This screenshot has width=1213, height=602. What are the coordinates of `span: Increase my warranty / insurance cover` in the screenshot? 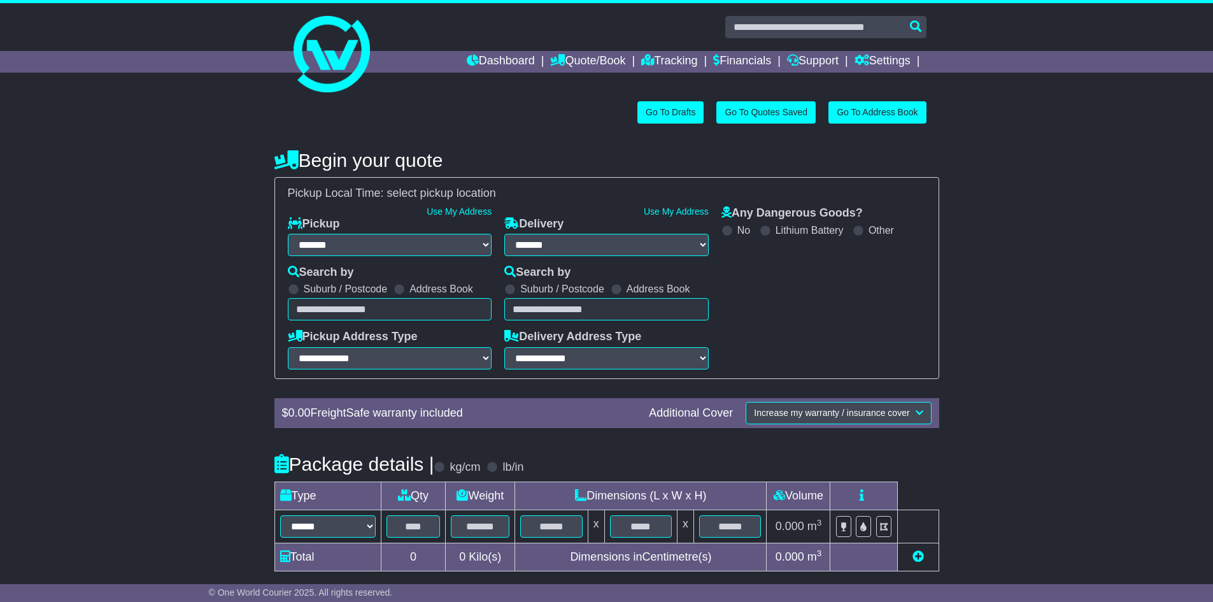 It's located at (832, 413).